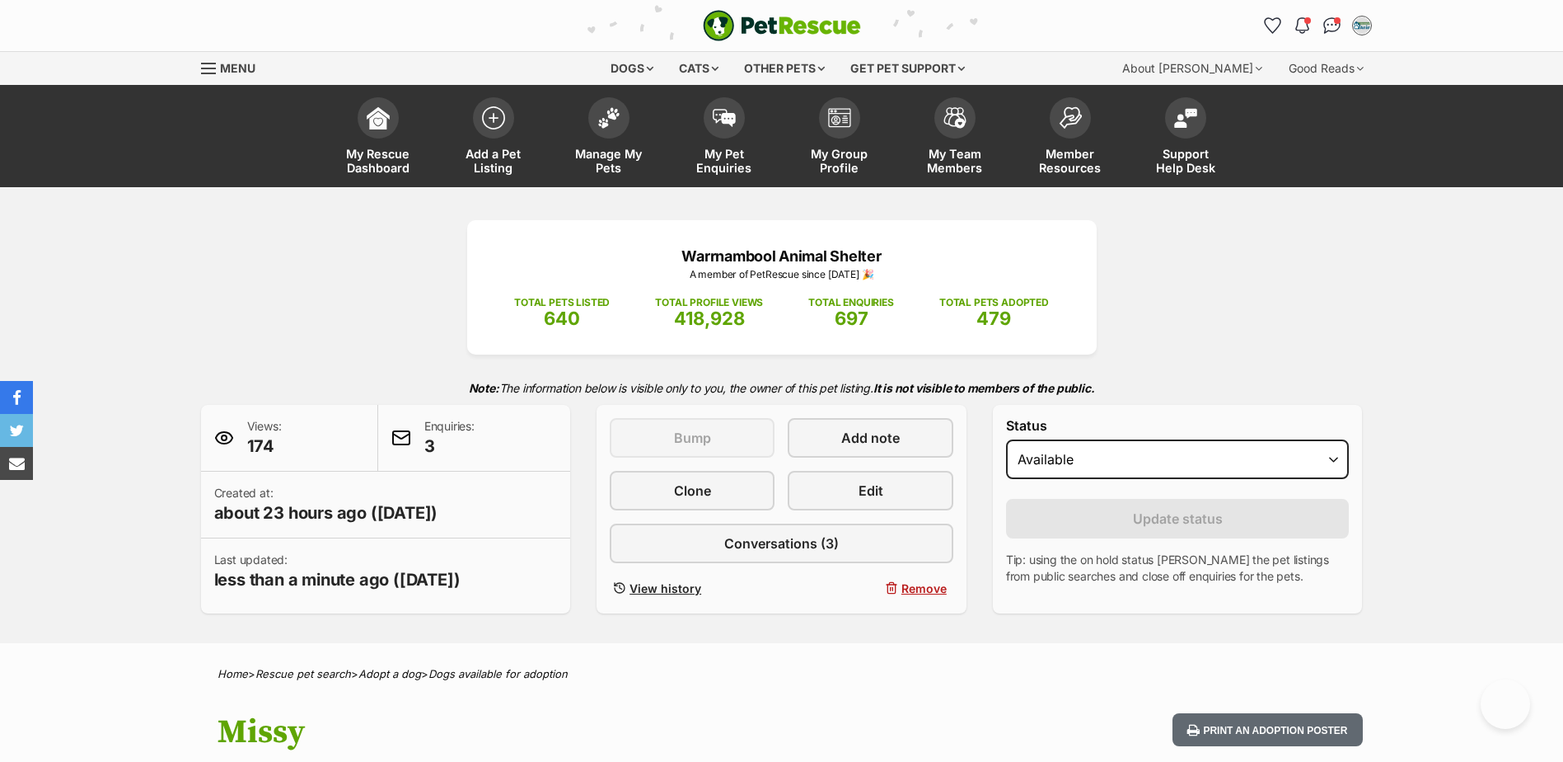 Image resolution: width=1563 pixels, height=762 pixels. Describe the element at coordinates (484, 387) in the screenshot. I see `strong: Note:` at that location.